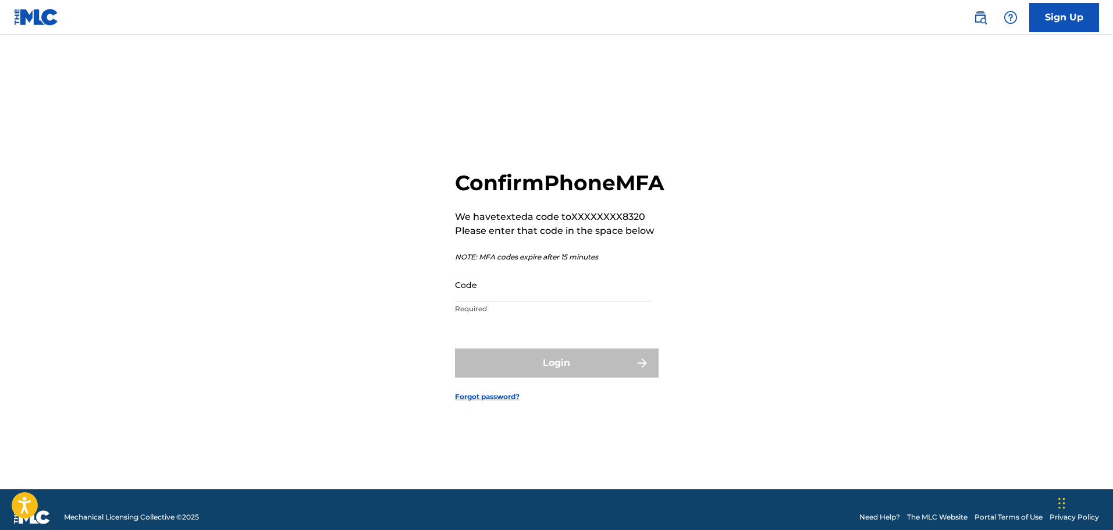 The height and width of the screenshot is (530, 1113). What do you see at coordinates (1010, 17) in the screenshot?
I see `img: help` at bounding box center [1010, 17].